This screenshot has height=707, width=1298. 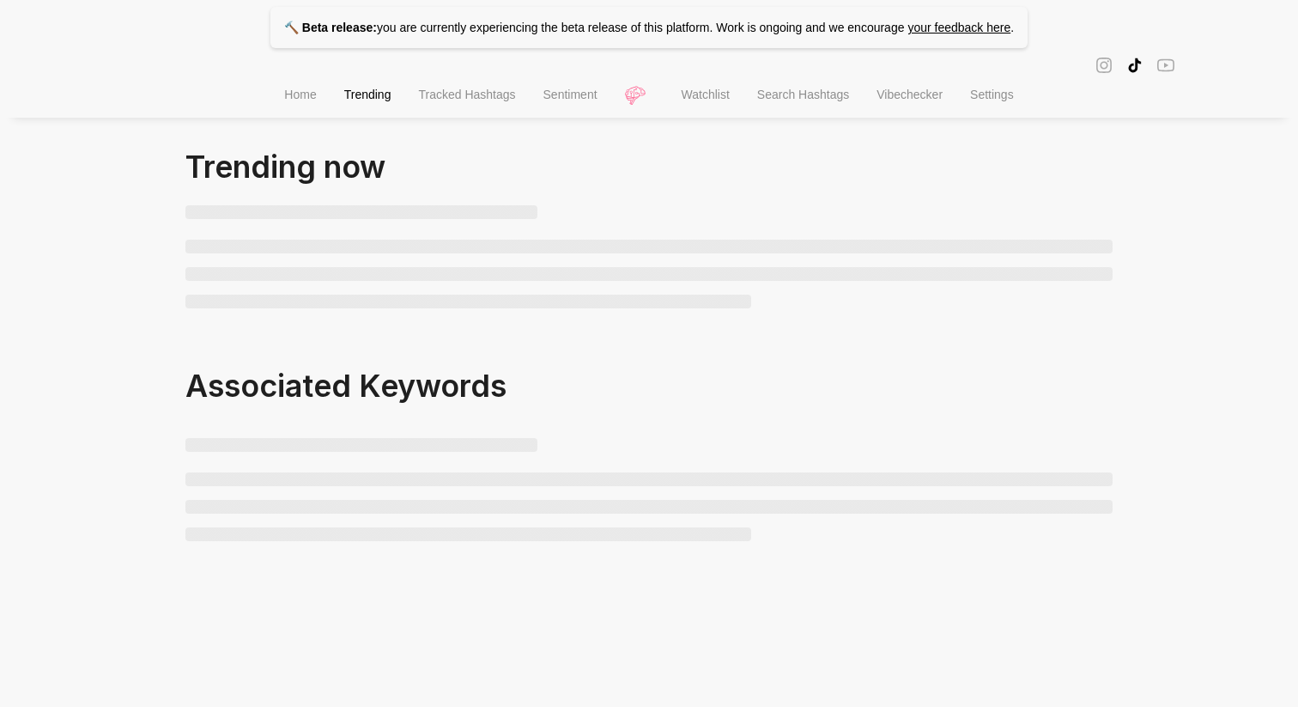 I want to click on span: Settings, so click(x=992, y=94).